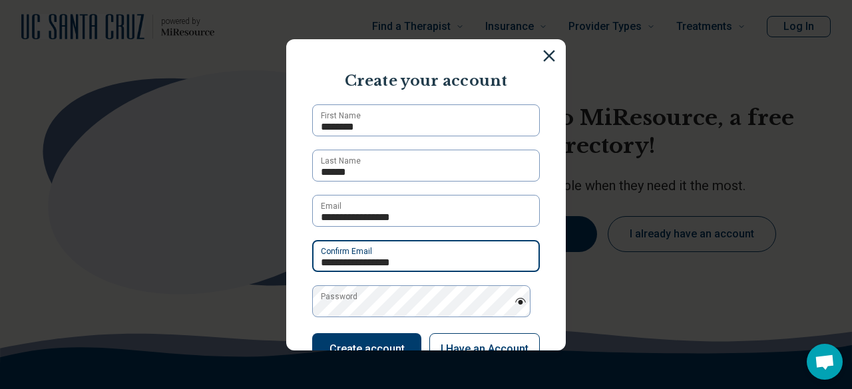  What do you see at coordinates (485, 349) in the screenshot?
I see `button: I Have an Account` at bounding box center [485, 349].